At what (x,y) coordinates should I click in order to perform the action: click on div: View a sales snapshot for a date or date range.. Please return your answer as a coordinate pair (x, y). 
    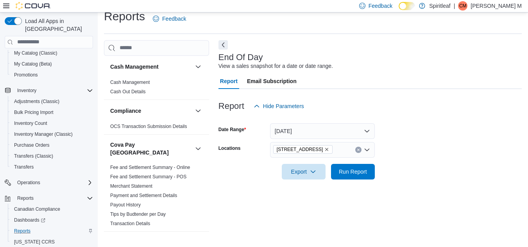
    Looking at the image, I should click on (275, 66).